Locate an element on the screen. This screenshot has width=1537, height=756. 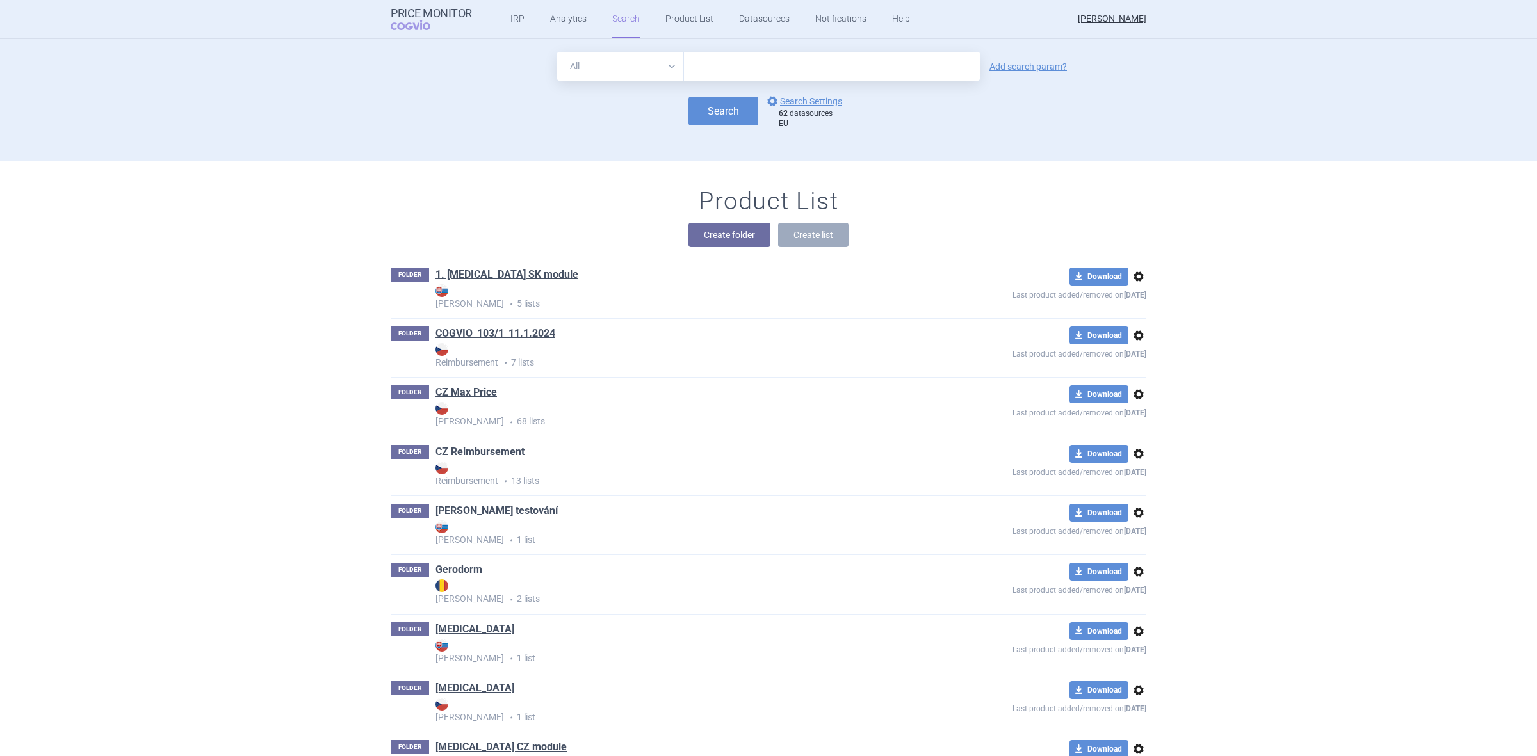
div: datasources EU is located at coordinates (813, 118).